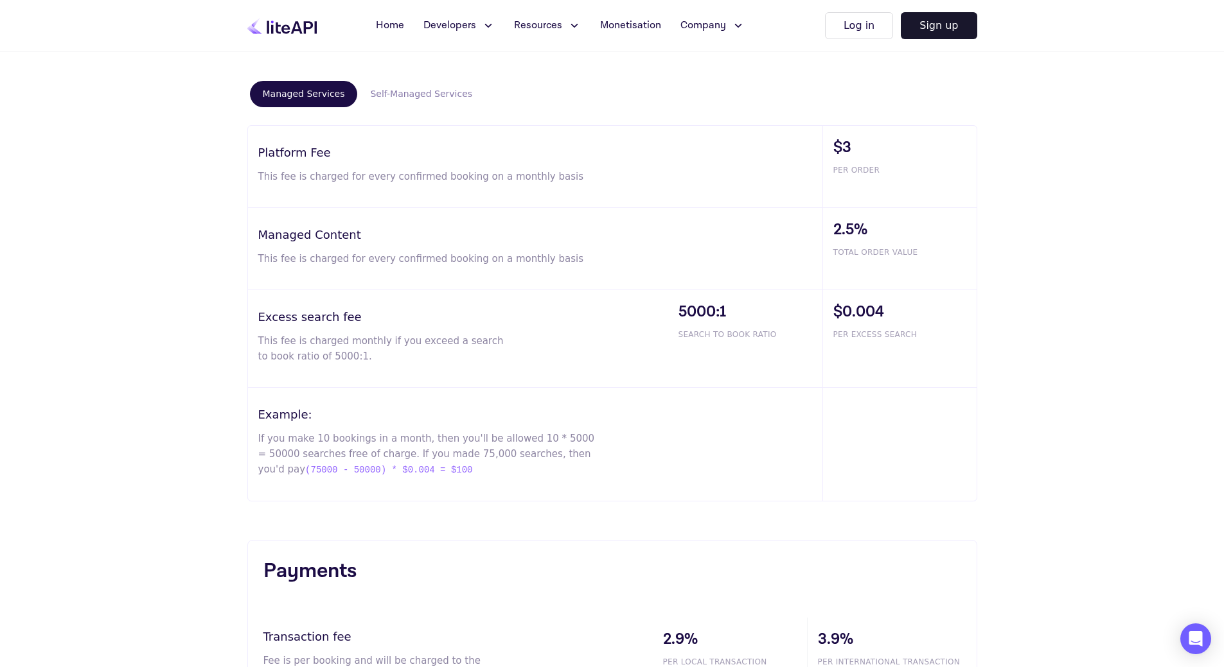 The height and width of the screenshot is (667, 1224). What do you see at coordinates (458, 637) in the screenshot?
I see `h3: Transaction fee` at bounding box center [458, 637].